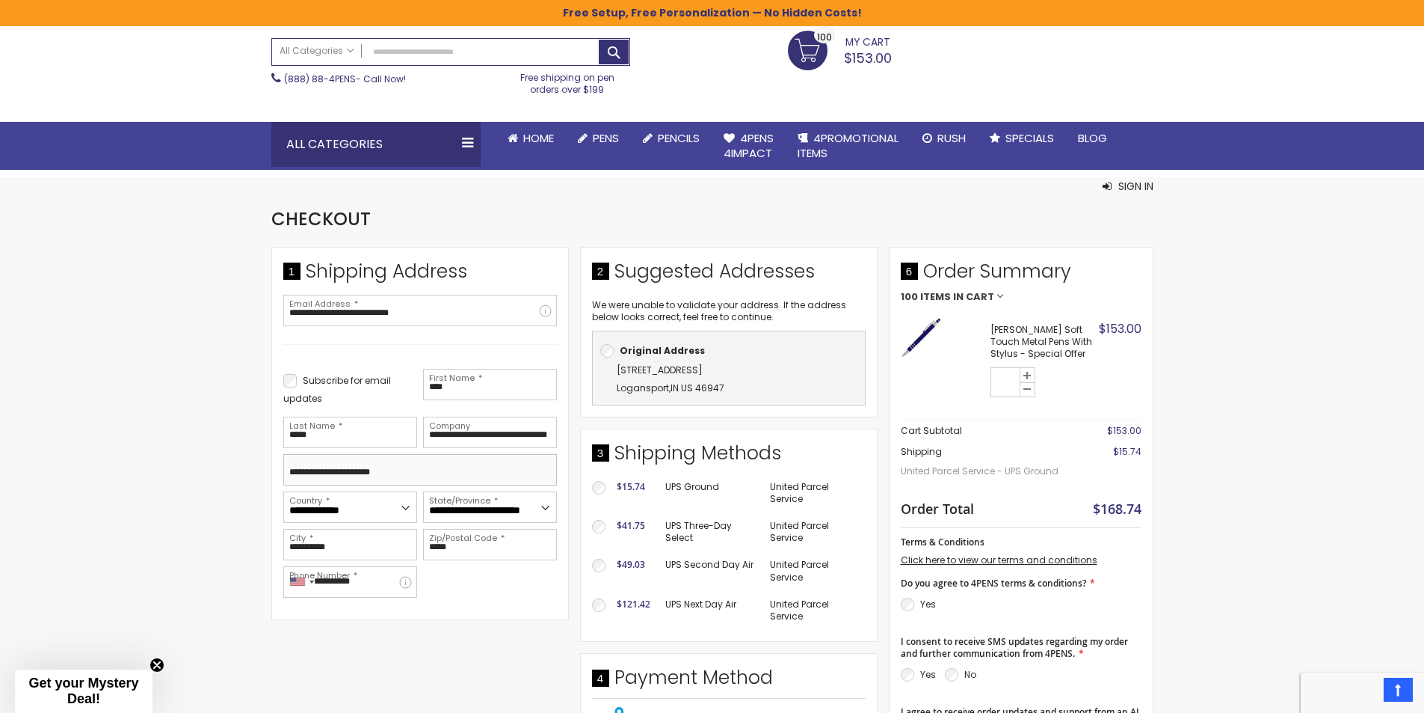 This screenshot has width=1424, height=713. I want to click on div: Shipping Address, so click(420, 275).